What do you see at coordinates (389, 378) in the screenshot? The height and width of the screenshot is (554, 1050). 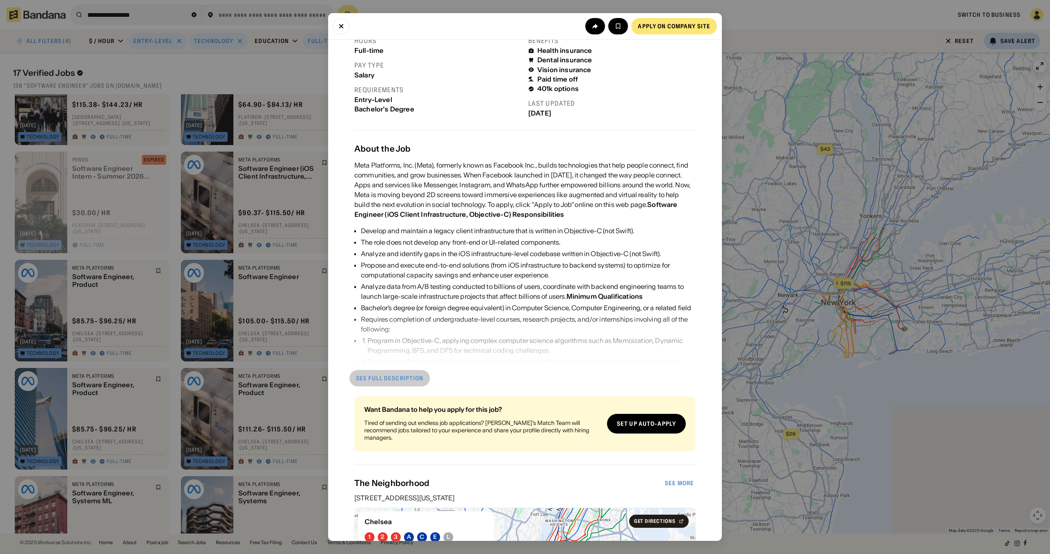 I see `div: See full description` at bounding box center [389, 378].